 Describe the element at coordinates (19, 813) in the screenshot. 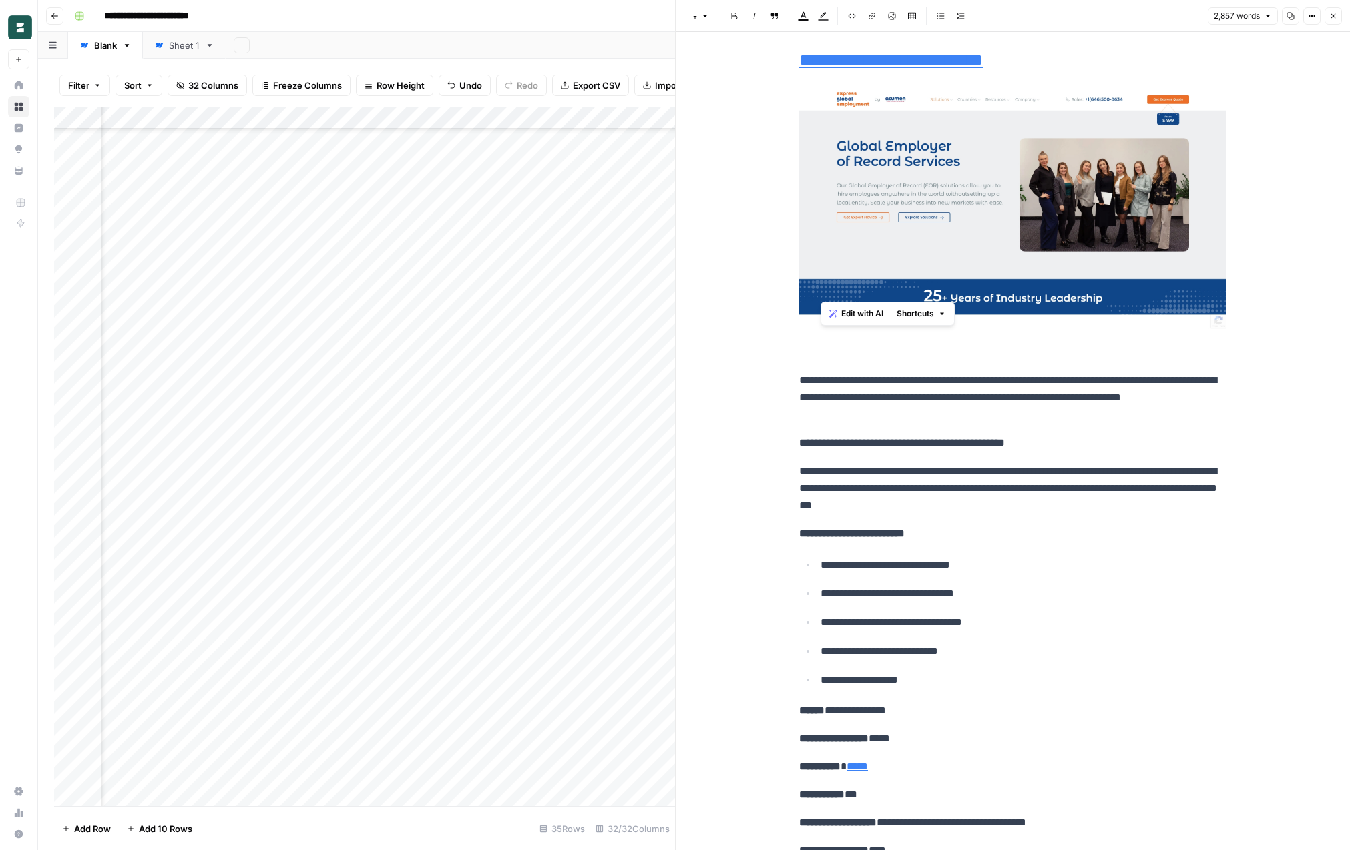

I see `a: Usage` at that location.